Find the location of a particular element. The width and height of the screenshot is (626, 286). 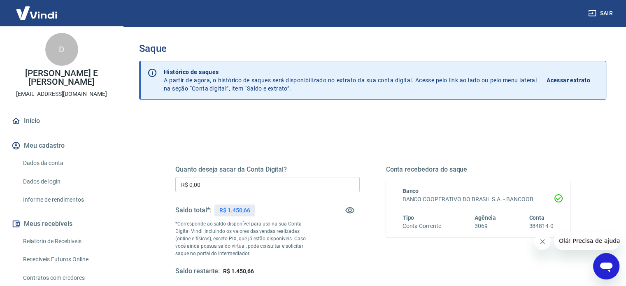

button: Sair is located at coordinates (601, 13).